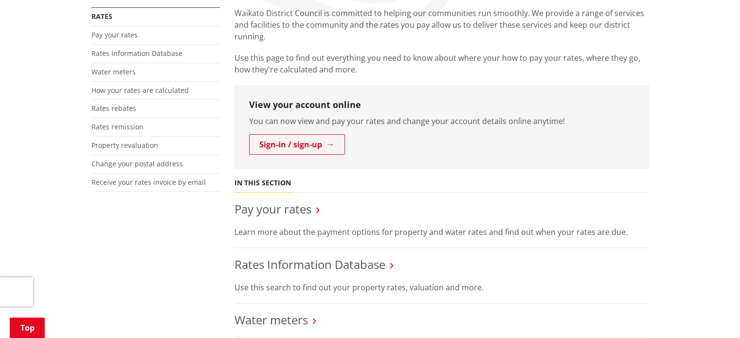  I want to click on p: Waikato District Council is committed to helping our communities run smoothly. We provide a range..., so click(442, 25).